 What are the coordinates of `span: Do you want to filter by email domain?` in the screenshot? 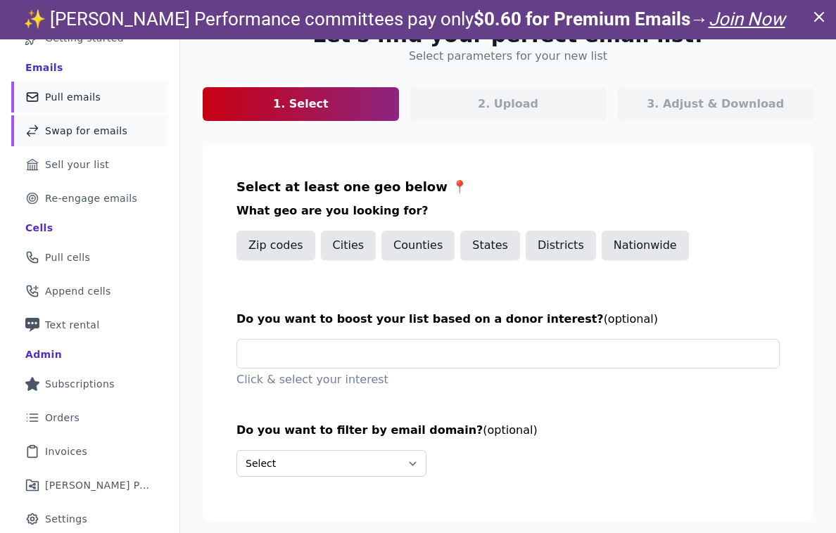 It's located at (359, 430).